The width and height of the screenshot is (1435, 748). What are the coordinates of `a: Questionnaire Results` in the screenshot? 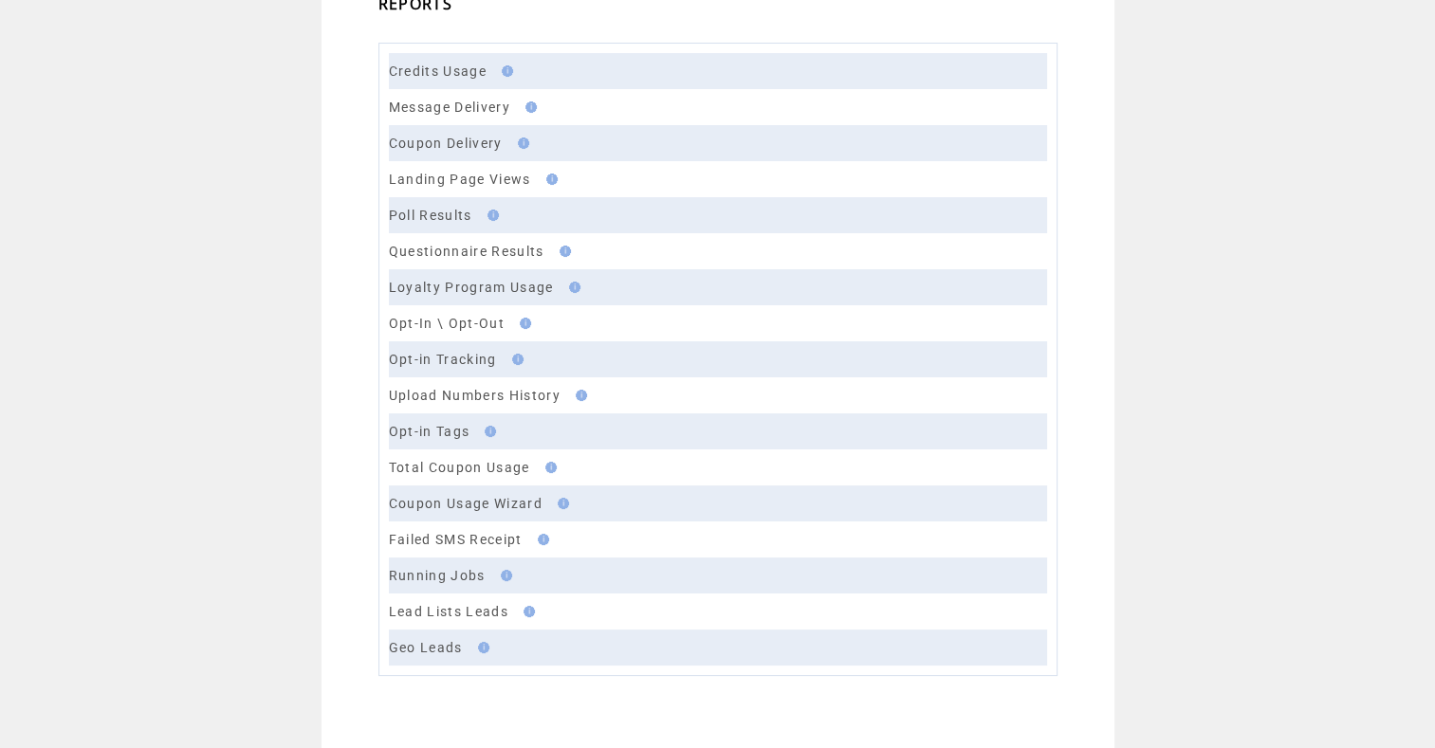 It's located at (467, 251).